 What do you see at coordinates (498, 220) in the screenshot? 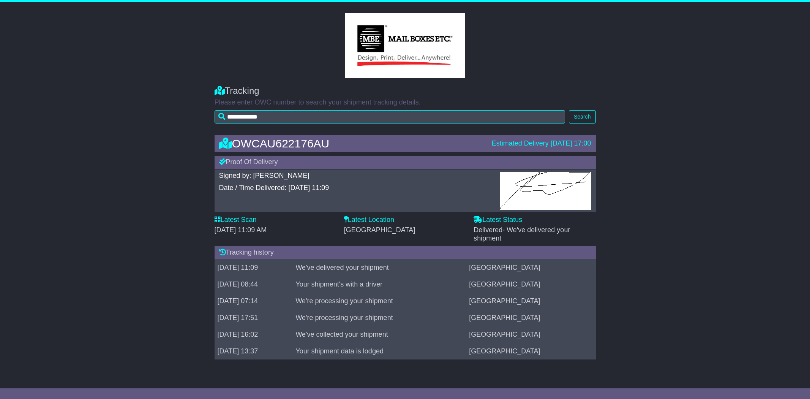
I see `label: Latest Status` at bounding box center [498, 220].